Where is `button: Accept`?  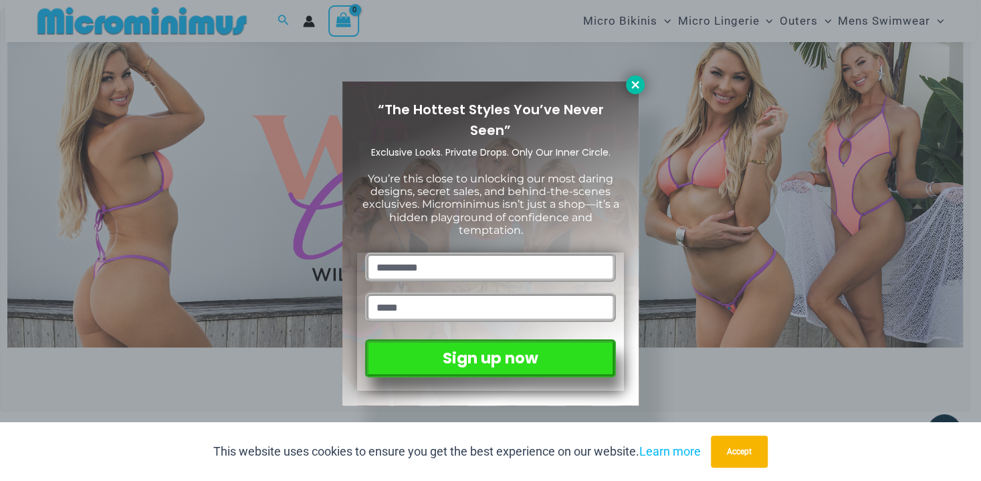 button: Accept is located at coordinates (739, 452).